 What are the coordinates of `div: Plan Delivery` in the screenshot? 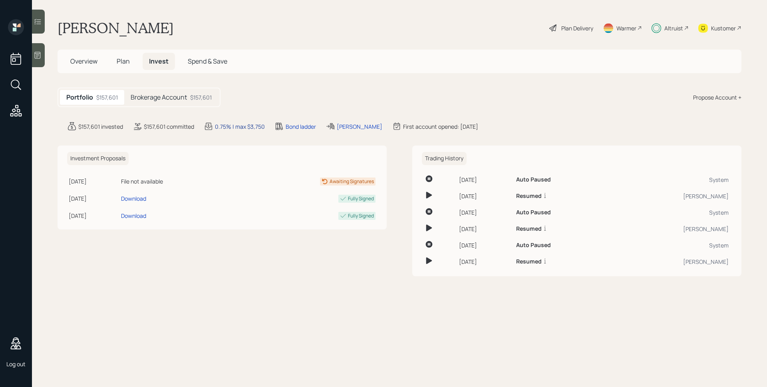 It's located at (577, 28).